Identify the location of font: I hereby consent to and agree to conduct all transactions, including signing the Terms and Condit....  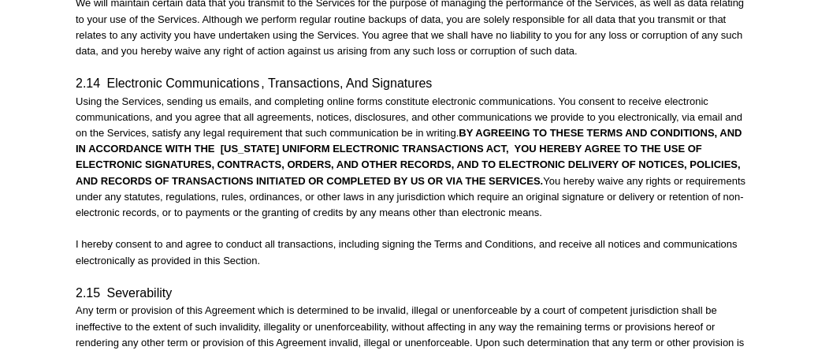
(407, 251).